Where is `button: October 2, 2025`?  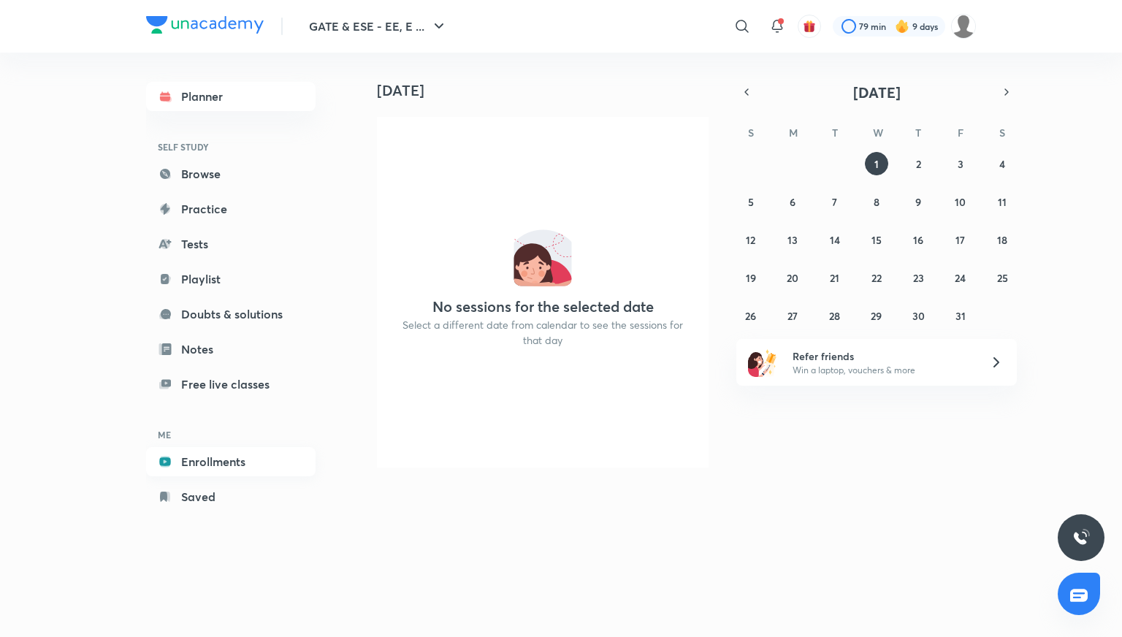 button: October 2, 2025 is located at coordinates (918, 164).